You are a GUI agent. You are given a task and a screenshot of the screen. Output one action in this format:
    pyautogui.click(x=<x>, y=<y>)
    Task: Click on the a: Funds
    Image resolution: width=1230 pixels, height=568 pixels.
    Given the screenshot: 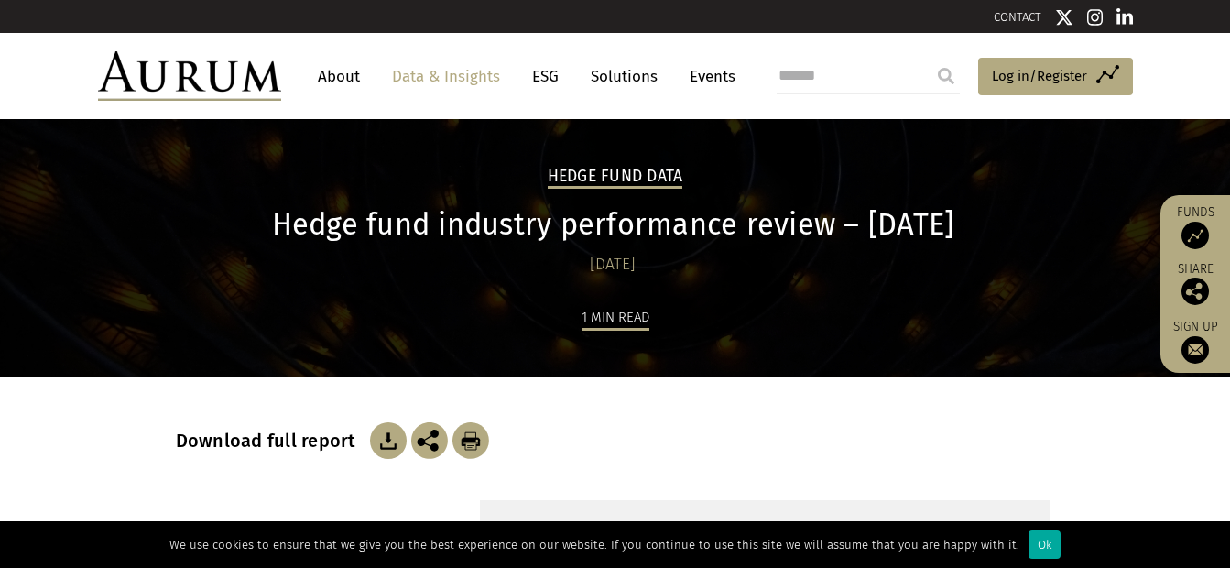 What is the action you would take?
    pyautogui.click(x=1196, y=226)
    